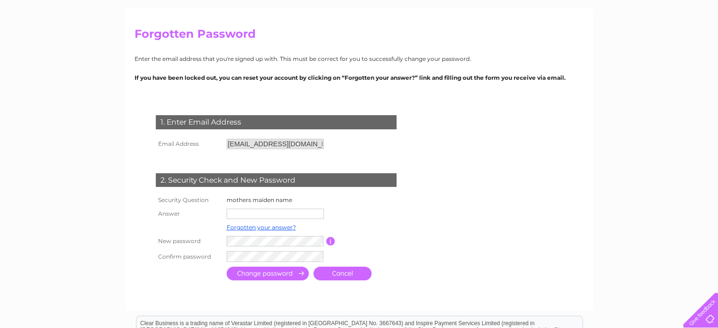 The width and height of the screenshot is (718, 328). I want to click on label: mothers maiden name, so click(259, 200).